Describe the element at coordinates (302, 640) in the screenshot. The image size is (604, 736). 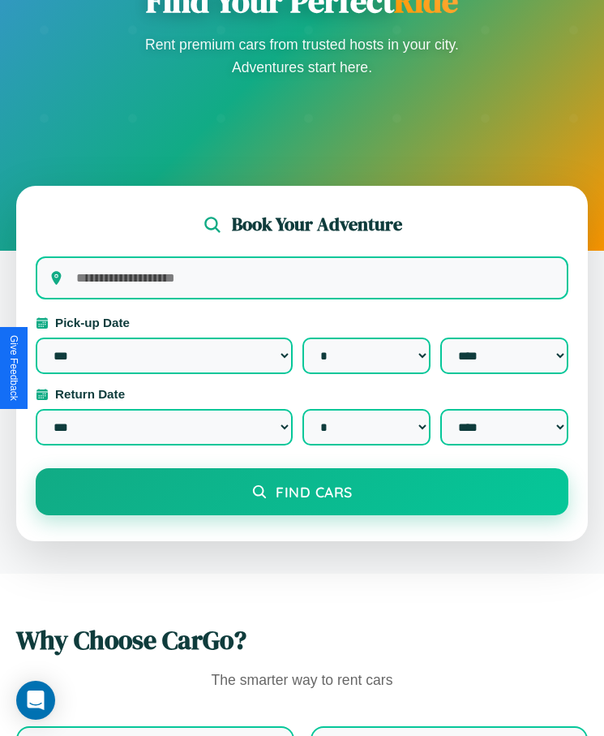
I see `h2: Why Choose CarGo?` at that location.